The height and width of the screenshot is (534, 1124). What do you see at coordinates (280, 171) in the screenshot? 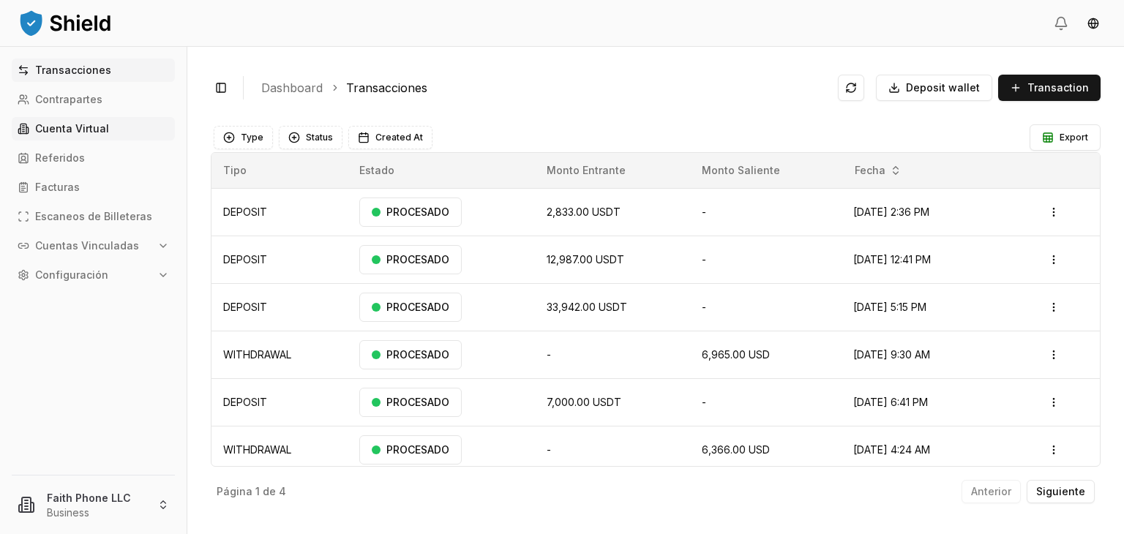
I see `th: Tipo` at bounding box center [280, 171].